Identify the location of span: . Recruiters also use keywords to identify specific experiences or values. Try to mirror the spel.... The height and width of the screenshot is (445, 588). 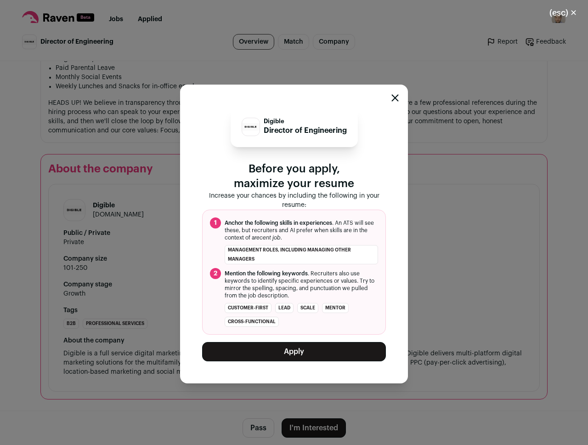
(301, 284).